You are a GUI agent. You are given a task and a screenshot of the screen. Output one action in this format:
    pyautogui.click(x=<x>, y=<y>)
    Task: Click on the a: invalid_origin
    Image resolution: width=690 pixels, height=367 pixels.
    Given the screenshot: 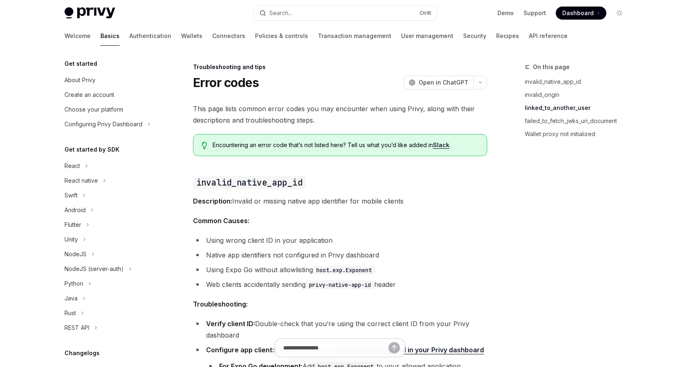 What is the action you would take?
    pyautogui.click(x=579, y=95)
    